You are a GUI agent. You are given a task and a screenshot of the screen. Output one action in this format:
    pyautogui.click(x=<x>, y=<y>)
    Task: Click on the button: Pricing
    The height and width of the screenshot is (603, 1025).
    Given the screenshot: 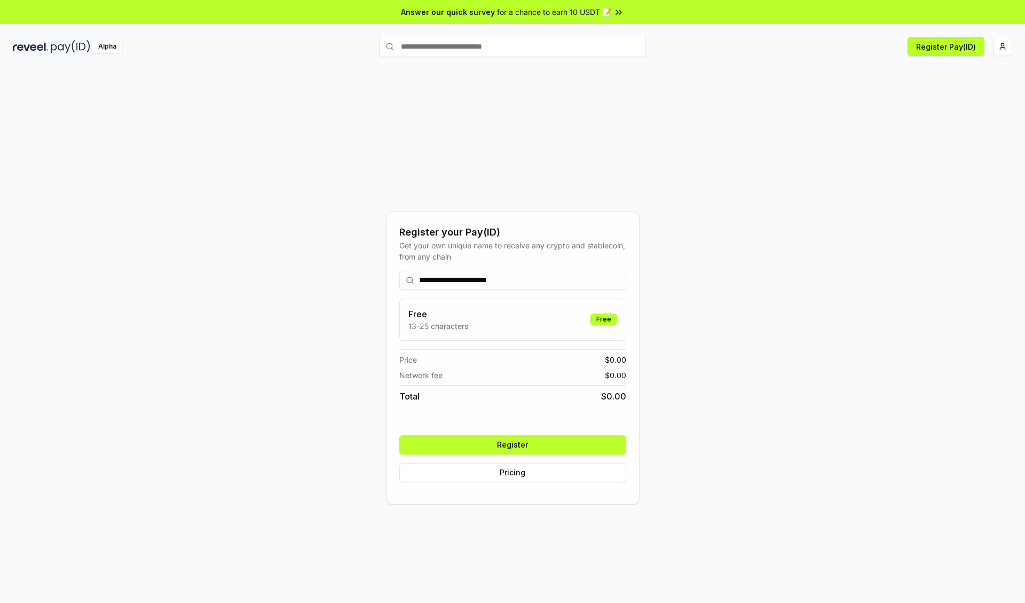 What is the action you would take?
    pyautogui.click(x=513, y=473)
    